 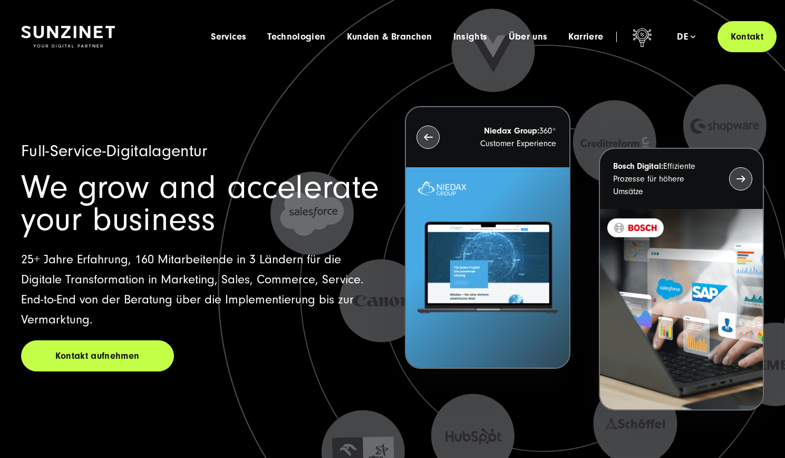 I want to click on strong: Niedax Group:, so click(x=511, y=131).